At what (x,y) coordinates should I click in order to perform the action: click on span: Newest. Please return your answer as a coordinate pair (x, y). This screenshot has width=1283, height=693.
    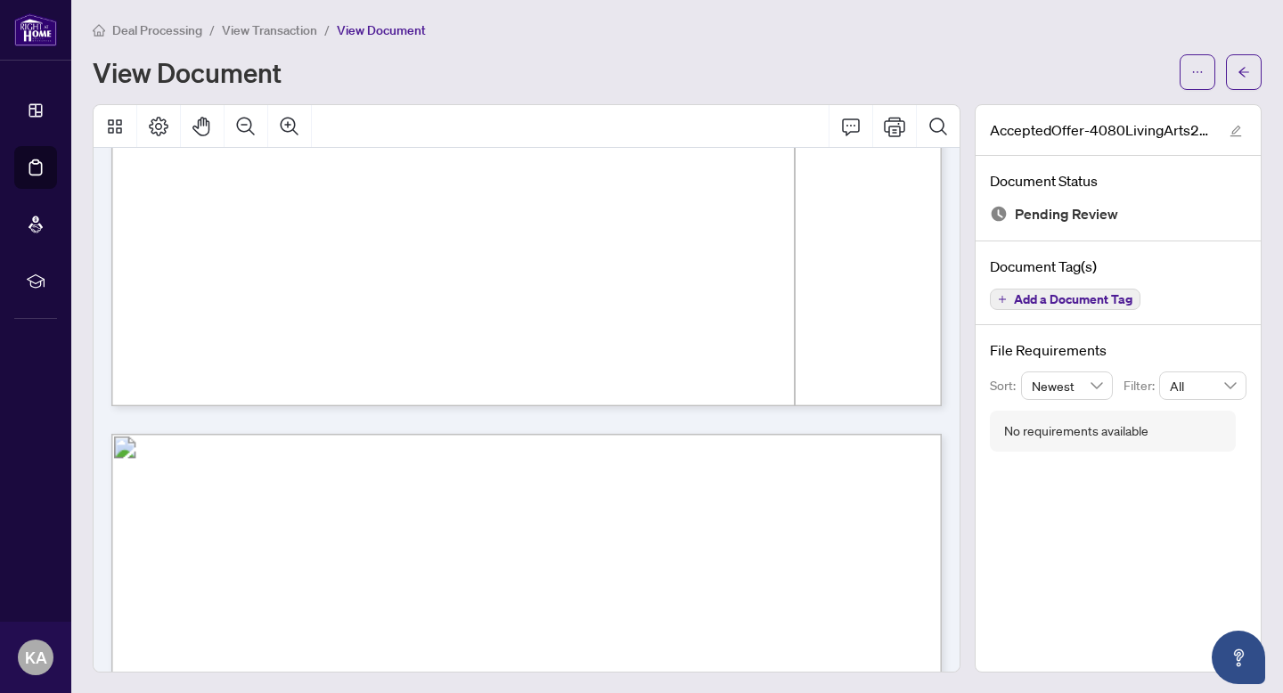
    Looking at the image, I should click on (1067, 386).